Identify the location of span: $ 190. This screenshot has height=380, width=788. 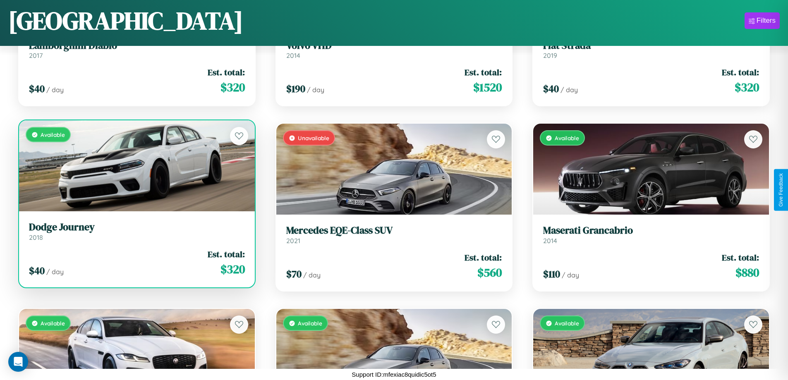
(296, 89).